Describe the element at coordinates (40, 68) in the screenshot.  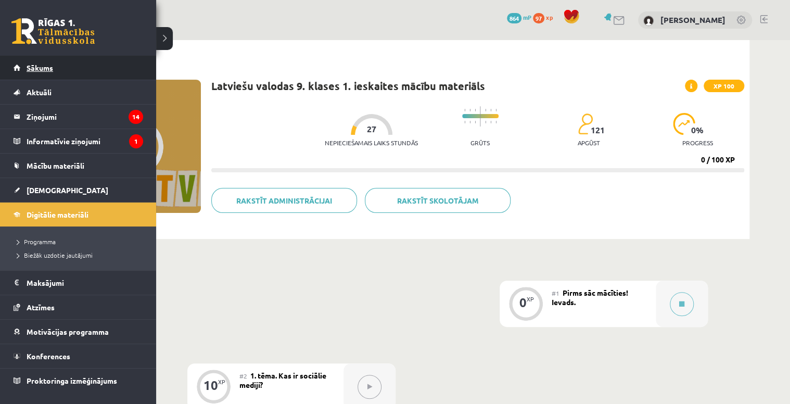
I see `span: Sākums` at that location.